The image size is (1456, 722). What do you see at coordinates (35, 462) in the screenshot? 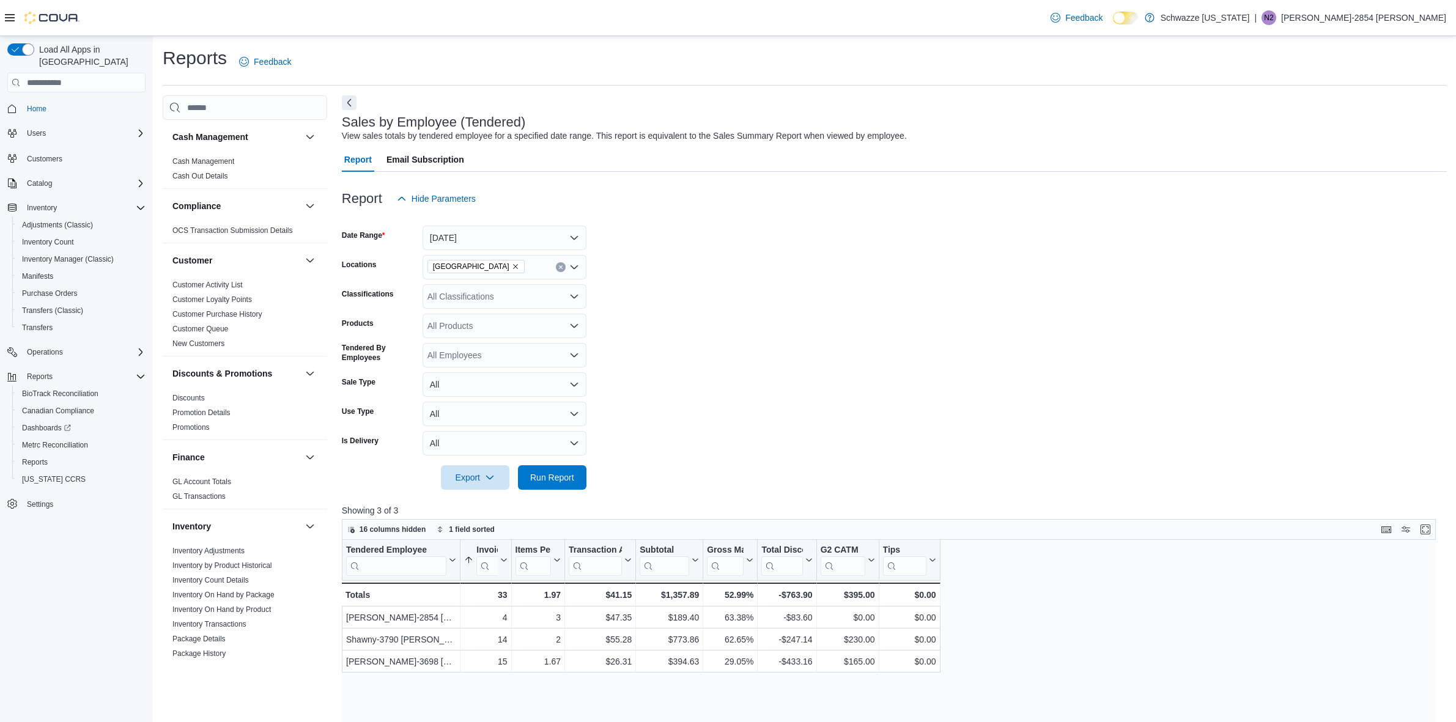
I see `a: Reports` at bounding box center [35, 462].